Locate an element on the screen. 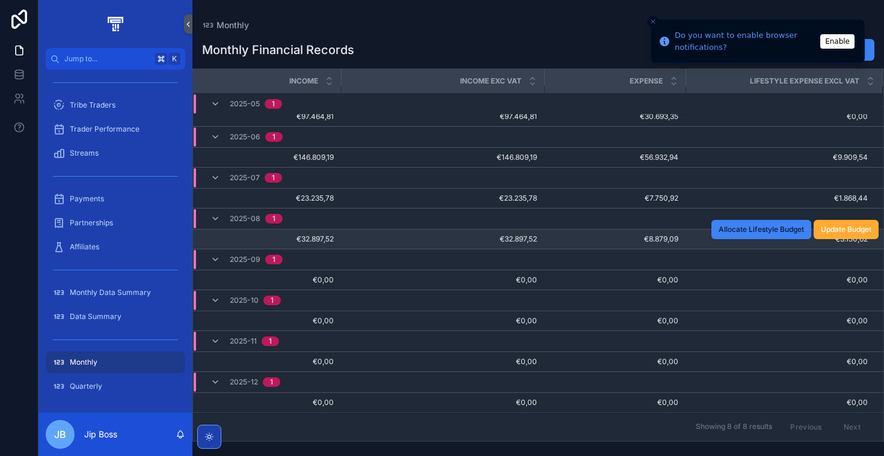 The image size is (884, 456). button: Jump to...K is located at coordinates (115, 59).